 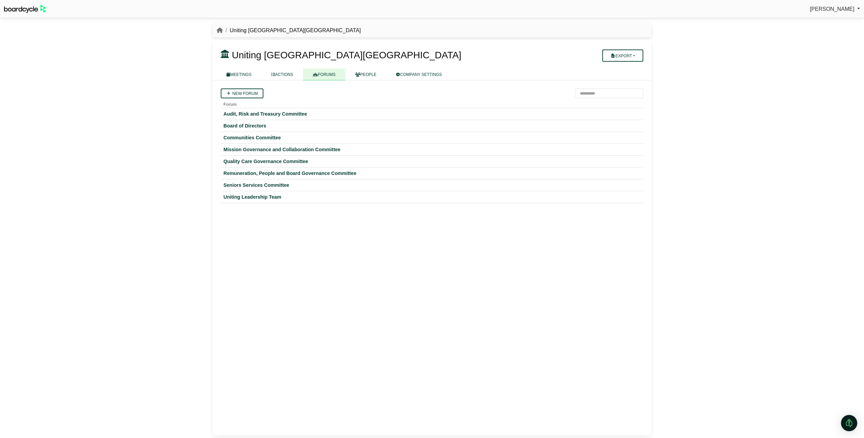 What do you see at coordinates (432, 185) in the screenshot?
I see `a: Seniors Services Committee` at bounding box center [432, 185].